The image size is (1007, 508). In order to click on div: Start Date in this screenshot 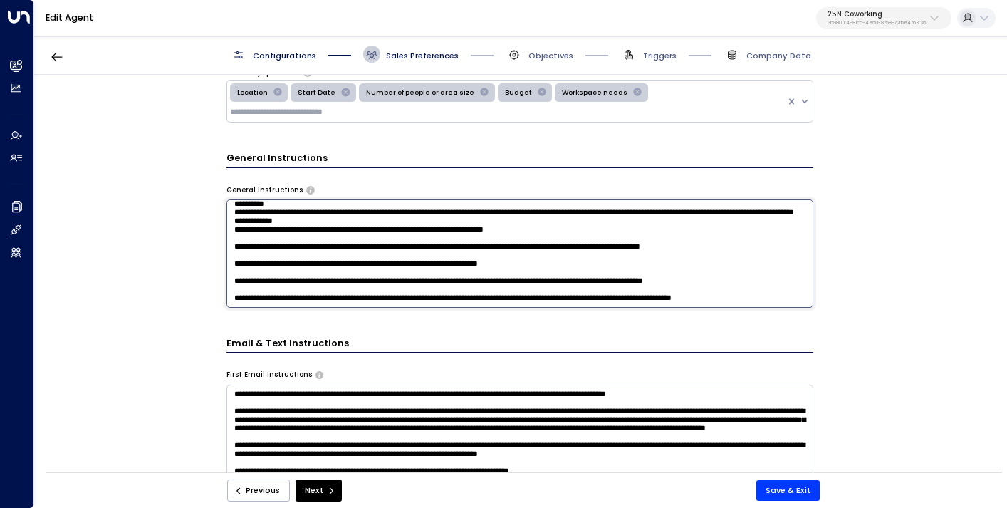, I will do `click(315, 93)`.